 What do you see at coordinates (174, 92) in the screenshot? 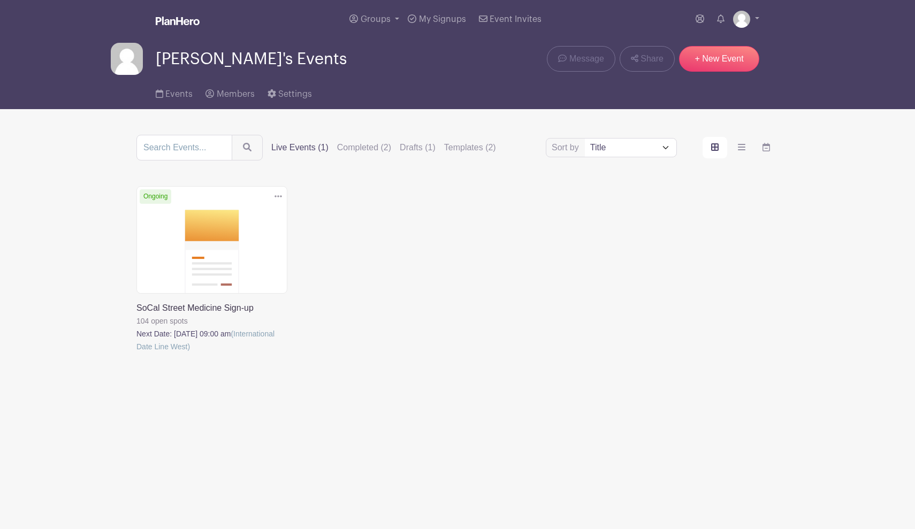
I see `a: Events` at bounding box center [174, 92].